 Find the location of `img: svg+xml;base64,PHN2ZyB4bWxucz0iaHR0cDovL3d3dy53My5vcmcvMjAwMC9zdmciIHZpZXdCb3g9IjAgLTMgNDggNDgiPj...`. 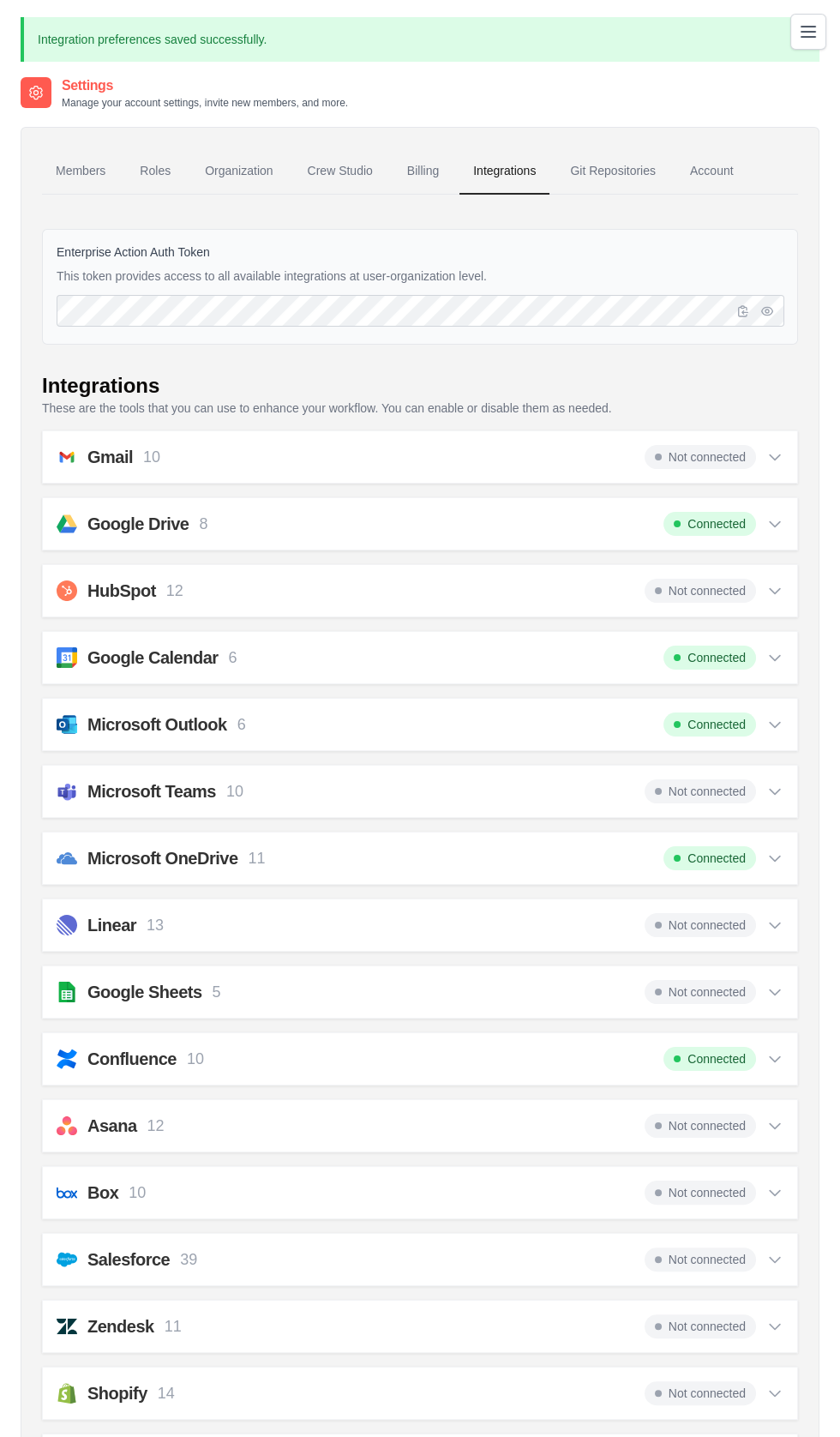

img: svg+xml;base64,PHN2ZyB4bWxucz0iaHR0cDovL3d3dy53My5vcmcvMjAwMC9zdmciIHZpZXdCb3g9IjAgLTMgNDggNDgiPj... is located at coordinates (67, 524).